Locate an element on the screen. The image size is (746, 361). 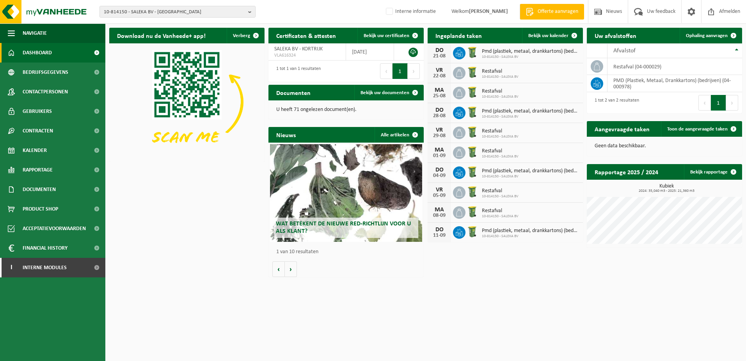
div: 28-08 is located at coordinates (439, 116).